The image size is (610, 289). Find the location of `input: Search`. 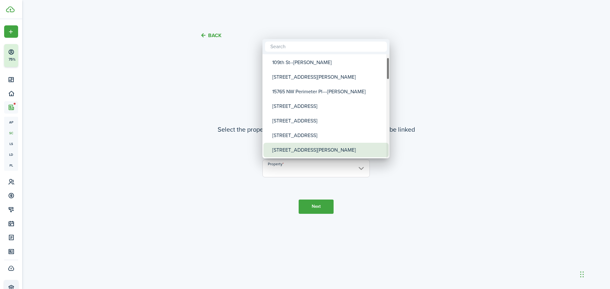

input: Search is located at coordinates (326, 47).